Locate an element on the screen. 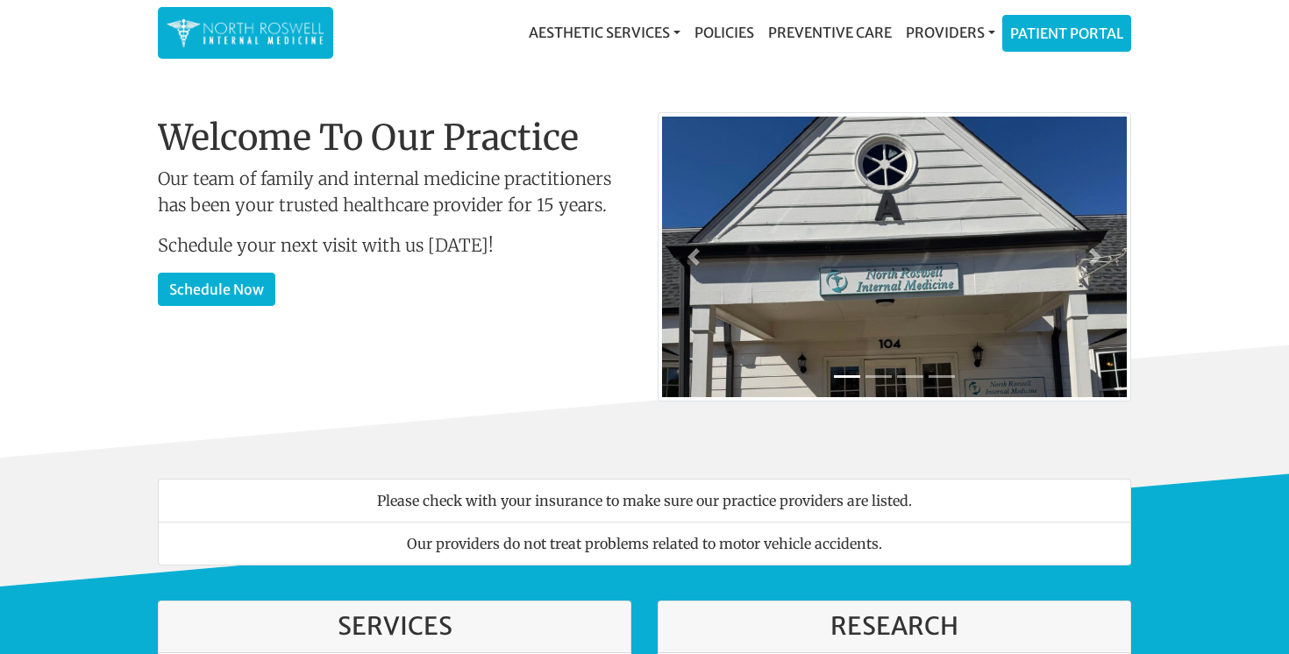  p: Our team of family and internal medicine practitioners has been your trusted healthcare provider ... is located at coordinates (395, 192).